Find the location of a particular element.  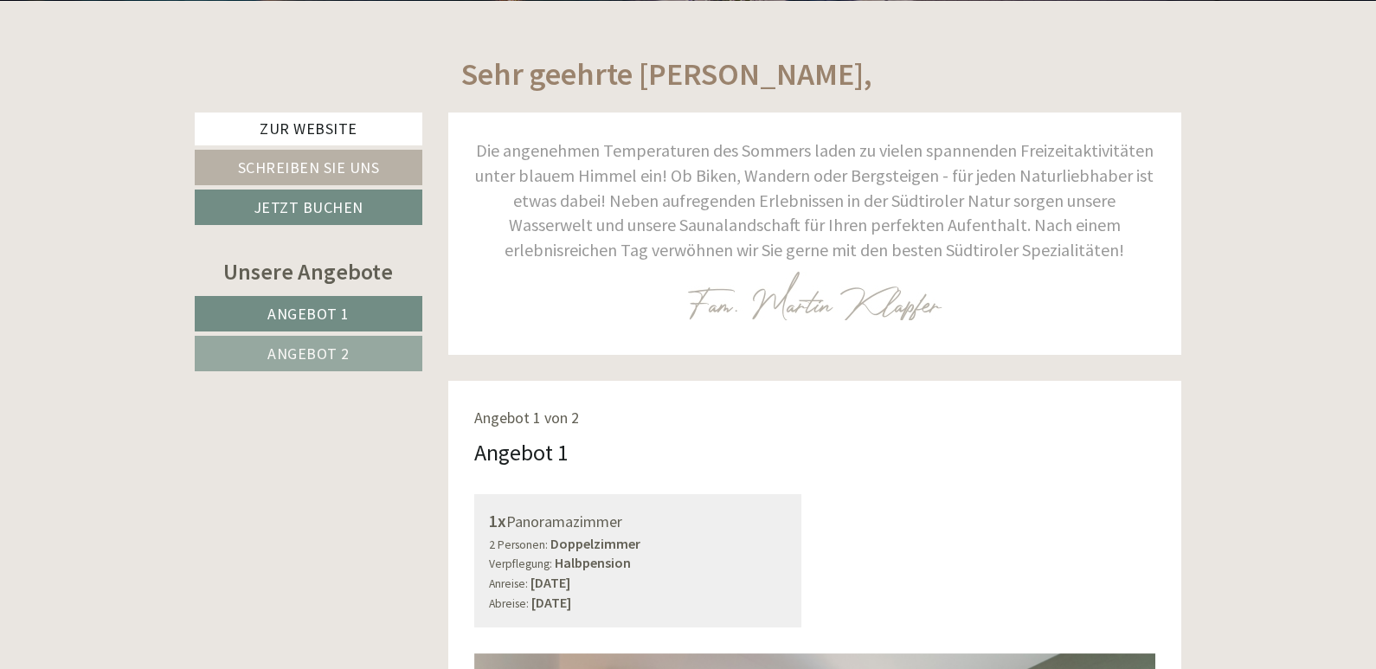

small: Verpflegung: is located at coordinates (520, 564).